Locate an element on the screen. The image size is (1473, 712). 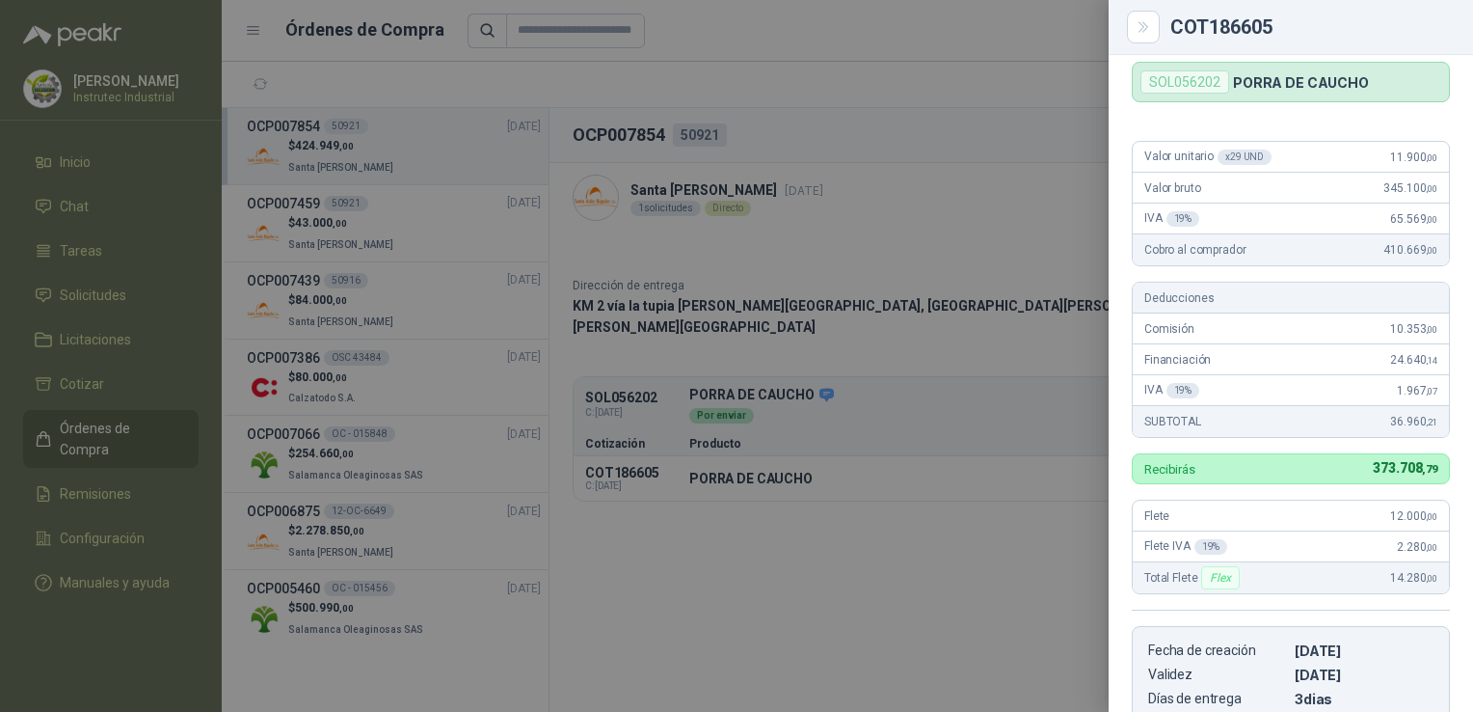
p: Fecha de creación is located at coordinates (1218, 650).